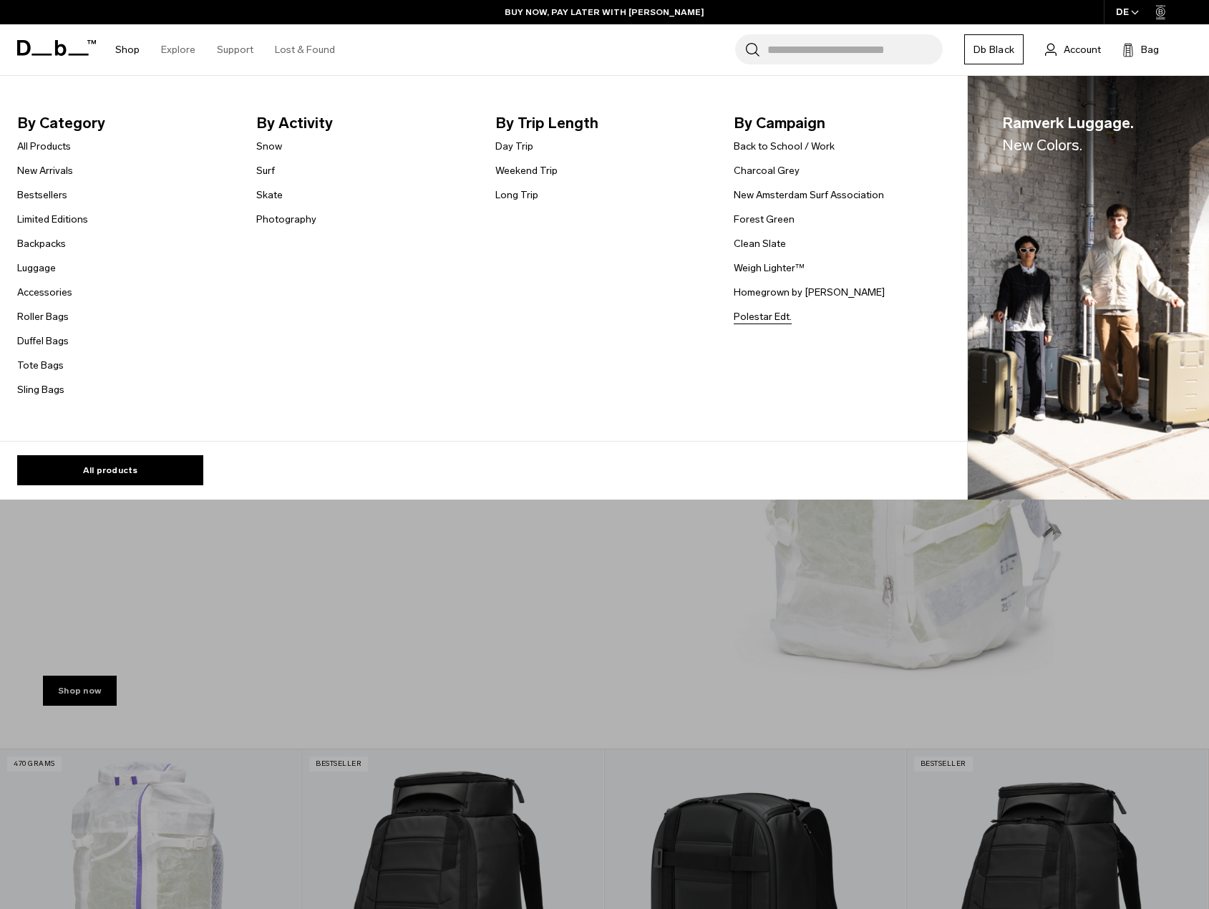  I want to click on a: Snow, so click(269, 146).